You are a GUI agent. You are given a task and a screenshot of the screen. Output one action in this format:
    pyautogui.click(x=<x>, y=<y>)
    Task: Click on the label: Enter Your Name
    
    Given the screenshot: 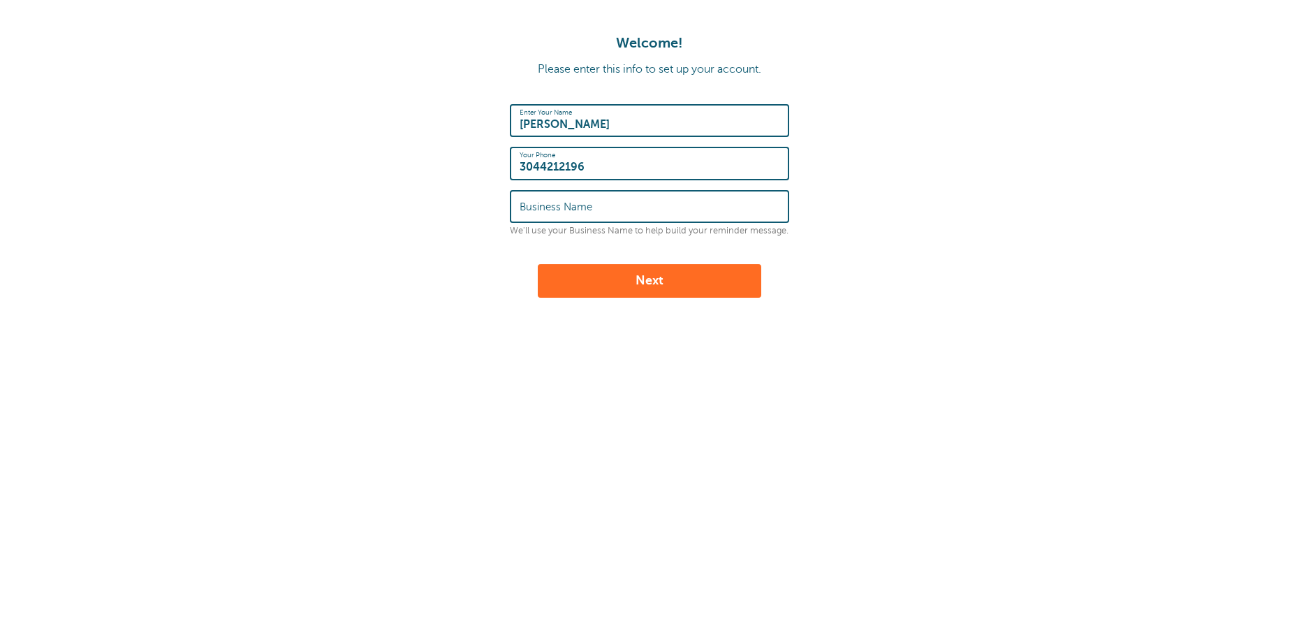 What is the action you would take?
    pyautogui.click(x=546, y=112)
    